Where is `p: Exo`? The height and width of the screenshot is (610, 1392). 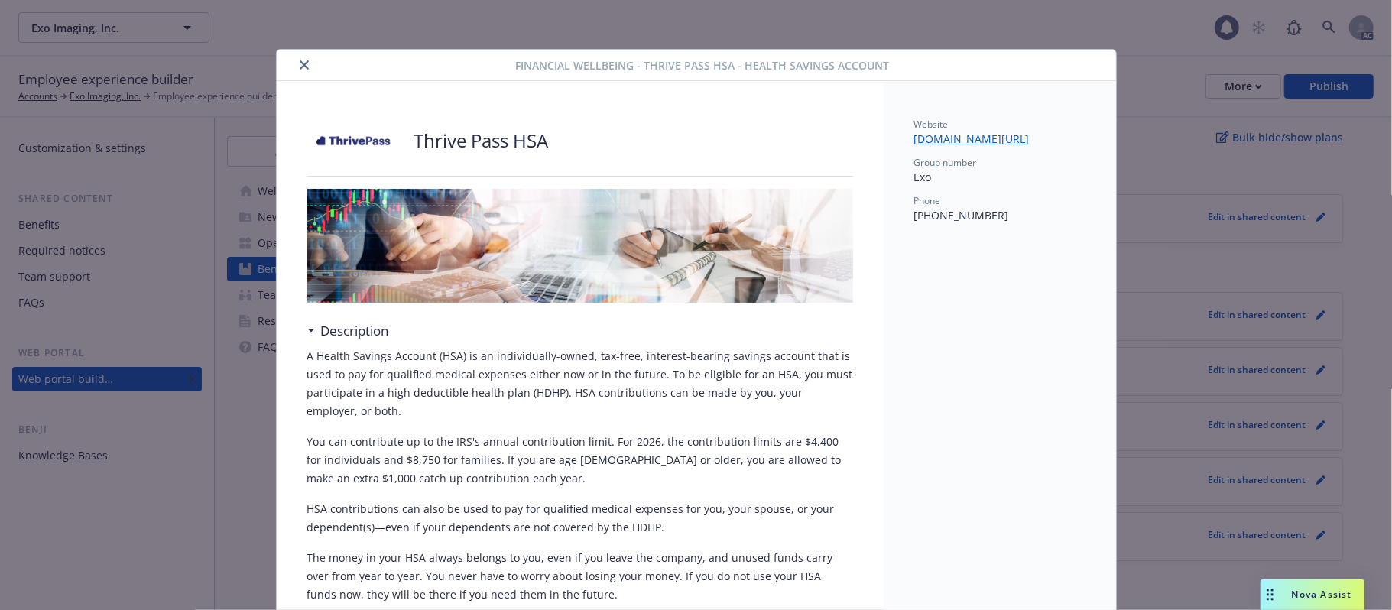 p: Exo is located at coordinates (1000, 177).